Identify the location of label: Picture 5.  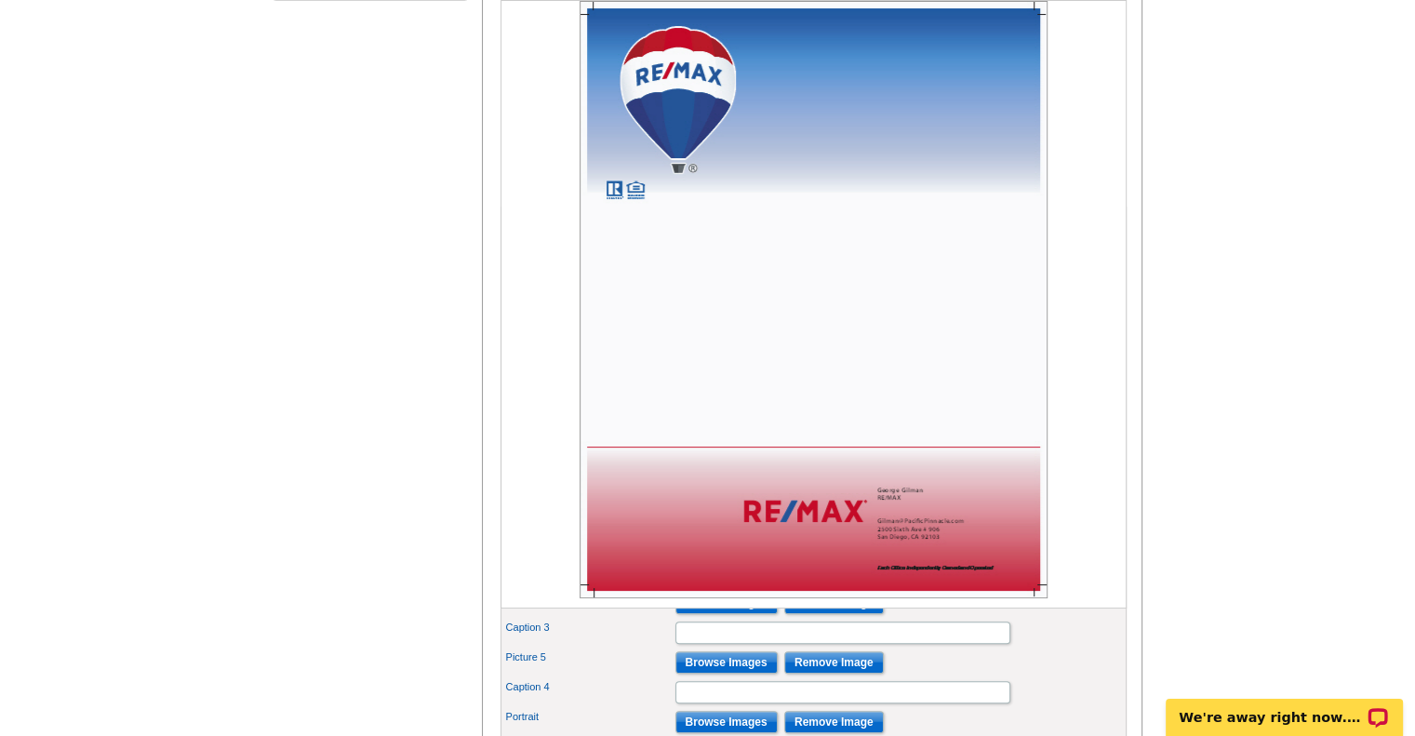
(590, 657).